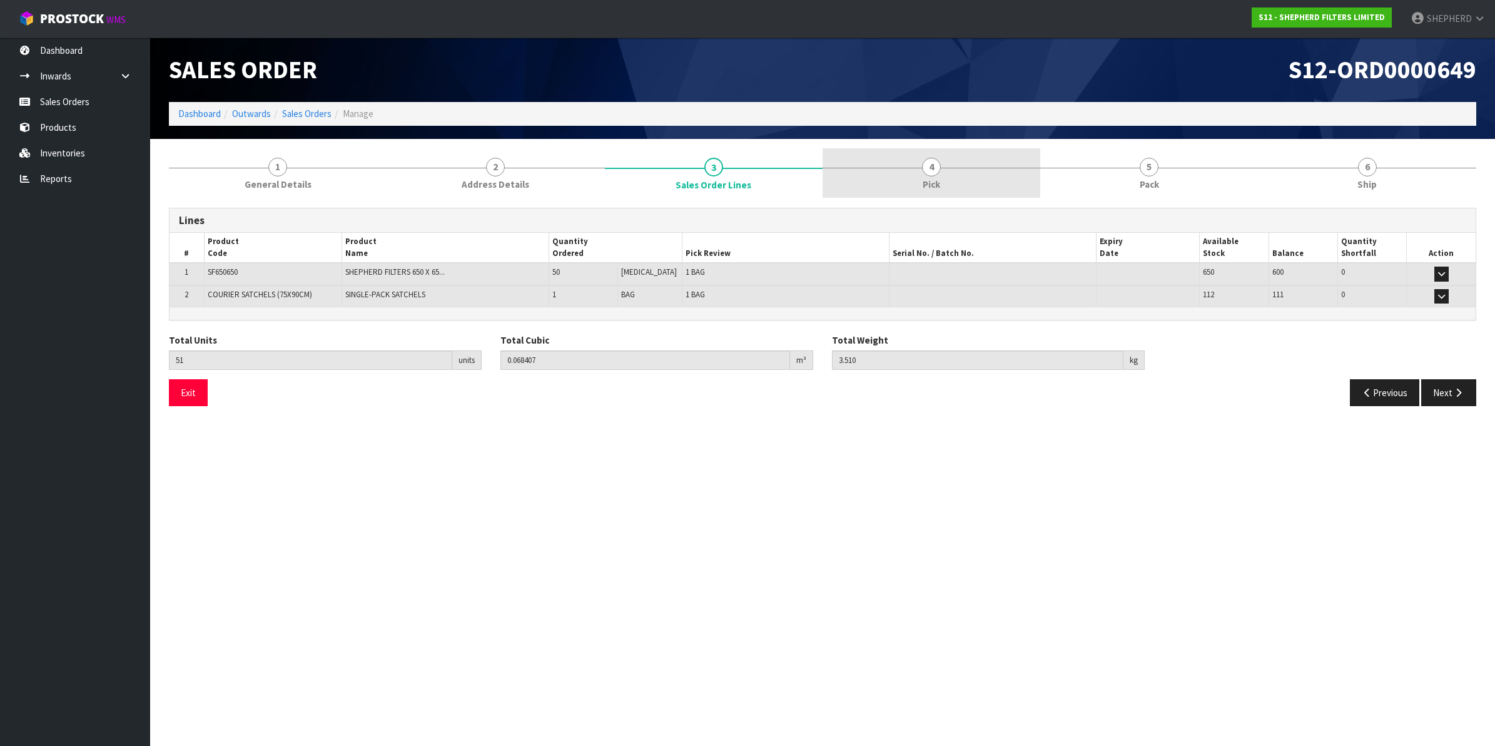 Image resolution: width=1495 pixels, height=746 pixels. What do you see at coordinates (1367, 184) in the screenshot?
I see `span: Ship` at bounding box center [1367, 184].